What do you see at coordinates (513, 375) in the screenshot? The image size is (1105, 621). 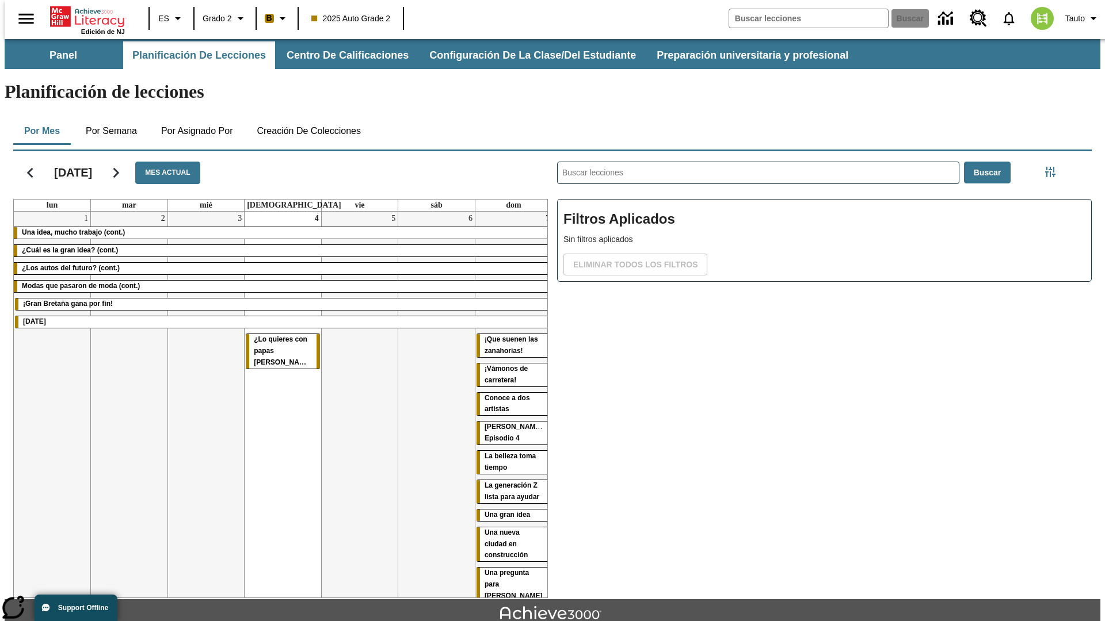 I see `div: ¡Vámonos de carretera!` at bounding box center [513, 375].